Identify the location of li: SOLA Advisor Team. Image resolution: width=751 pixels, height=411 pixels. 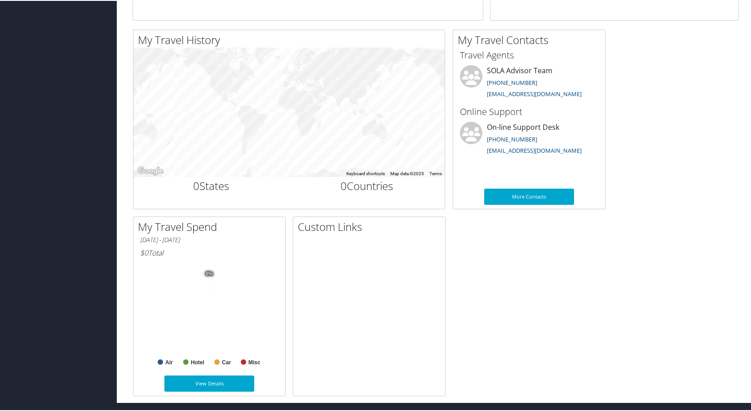
(529, 83).